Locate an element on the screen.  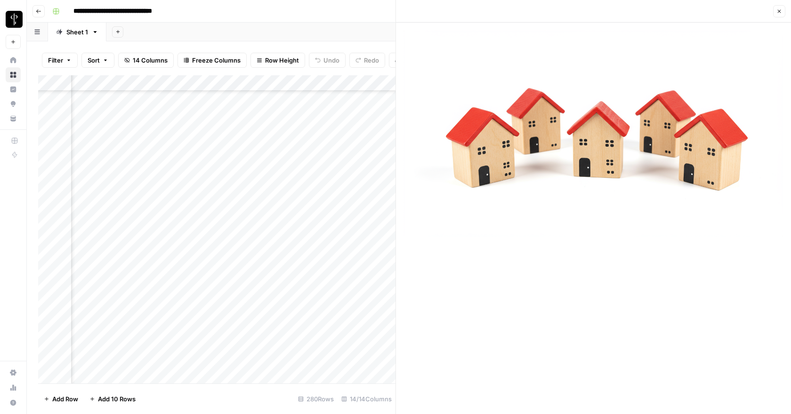
a: Sheet 1 is located at coordinates (77, 32).